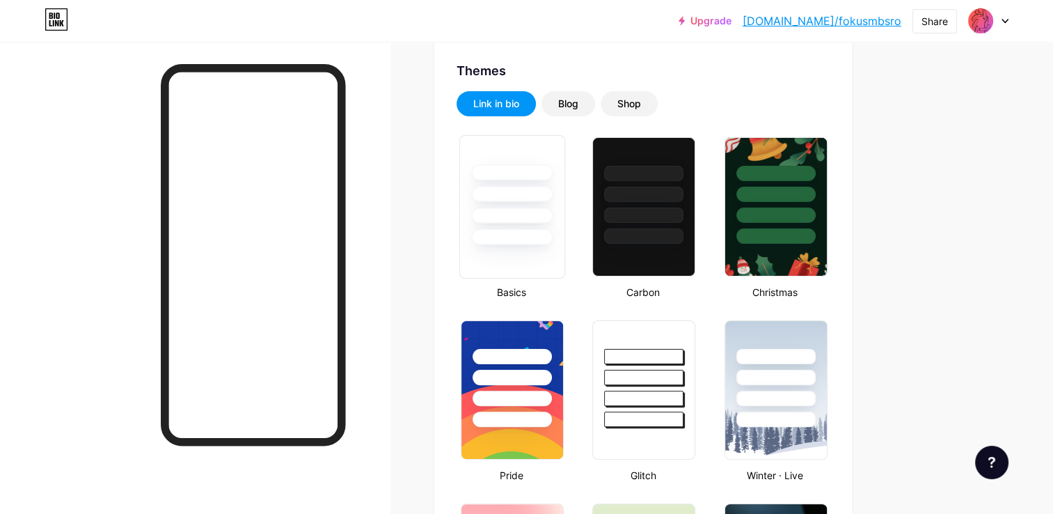  Describe the element at coordinates (705, 21) in the screenshot. I see `a: Upgrade` at that location.